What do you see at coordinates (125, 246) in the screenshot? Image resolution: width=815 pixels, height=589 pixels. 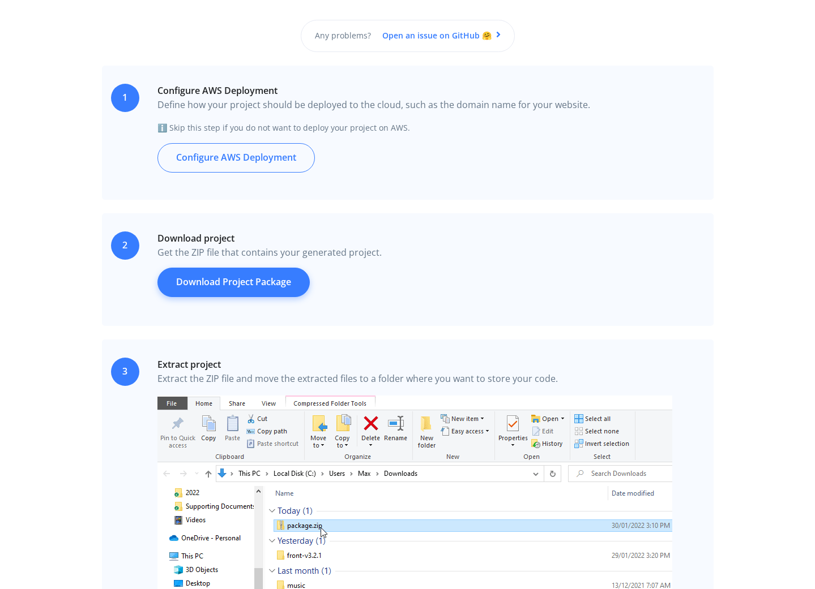 I see `span: 2` at bounding box center [125, 246].